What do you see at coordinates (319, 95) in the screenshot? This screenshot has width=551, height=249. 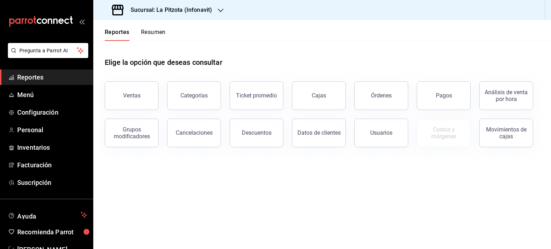 I see `div: Cajas` at bounding box center [319, 95].